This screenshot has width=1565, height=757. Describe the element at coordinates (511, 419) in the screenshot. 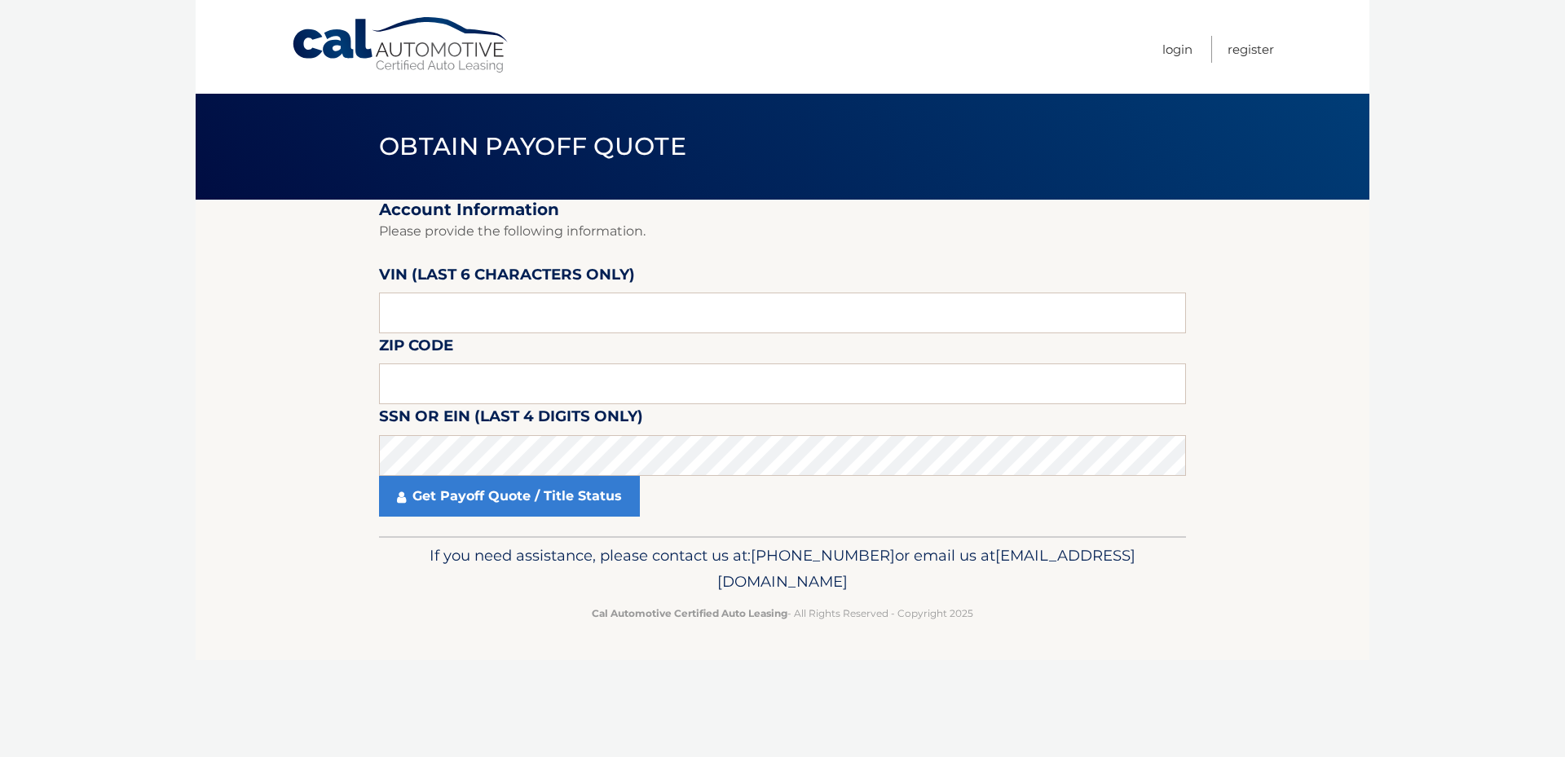

I see `label: SSN or EIN (last 4 digits only)` at that location.